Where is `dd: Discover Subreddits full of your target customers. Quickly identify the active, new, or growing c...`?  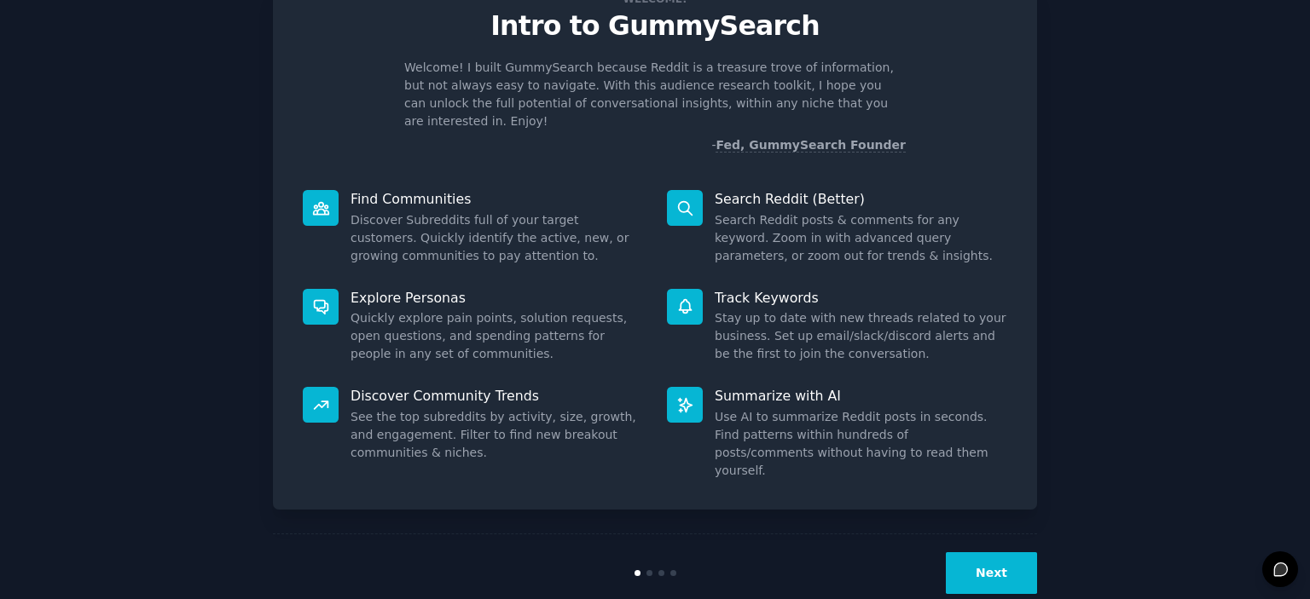
dd: Discover Subreddits full of your target customers. Quickly identify the active, new, or growing c... is located at coordinates (496, 238).